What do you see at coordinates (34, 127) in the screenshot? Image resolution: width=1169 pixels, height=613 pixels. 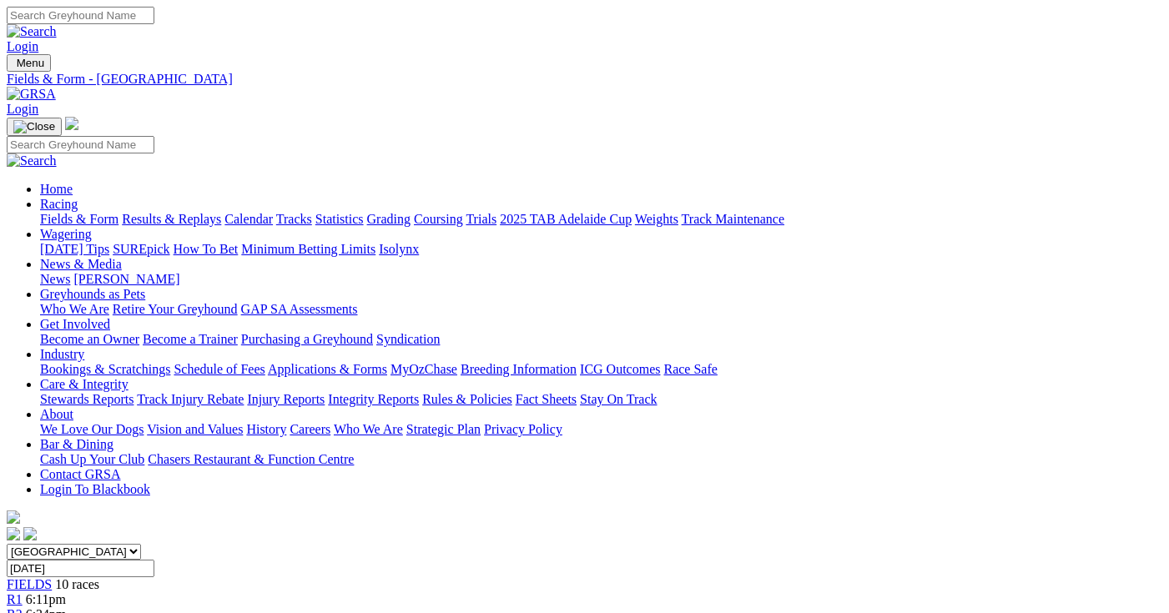 I see `img: Close` at bounding box center [34, 127].